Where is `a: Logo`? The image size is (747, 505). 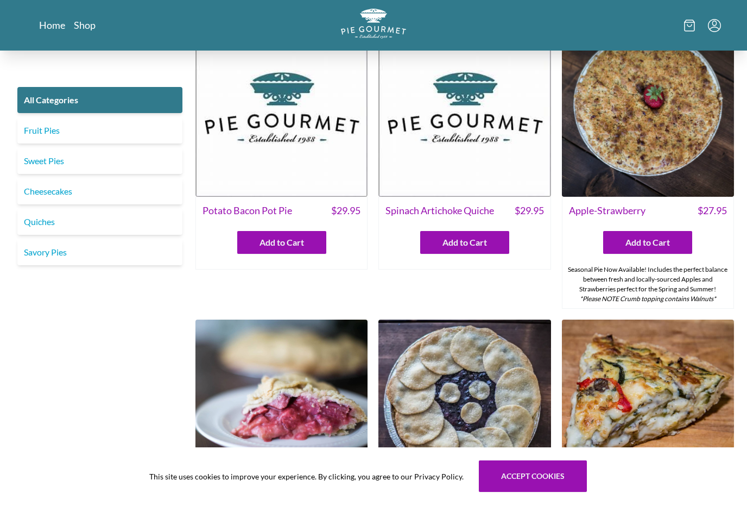
a: Logo is located at coordinates (374, 25).